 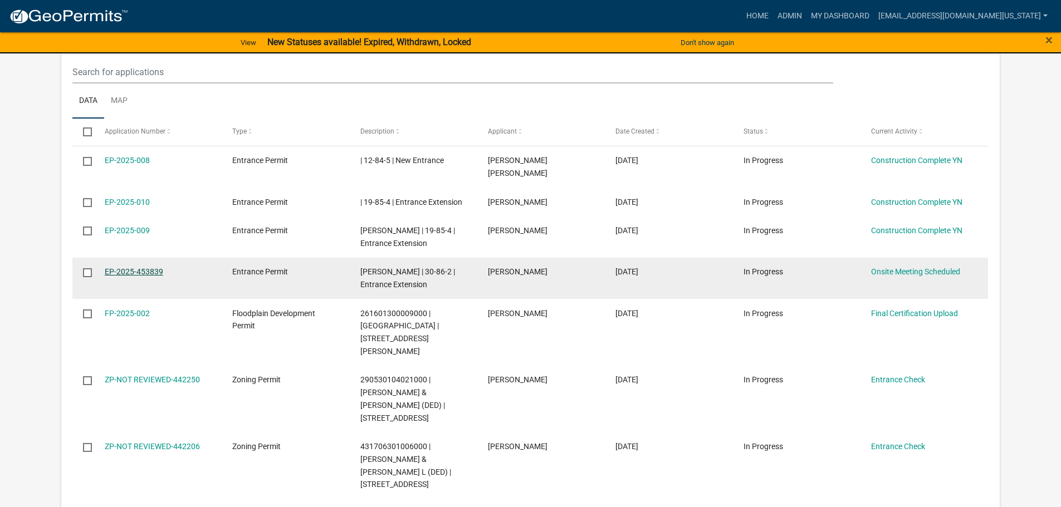 What do you see at coordinates (518, 167) in the screenshot?
I see `span: Charles Riderick Timm` at bounding box center [518, 167].